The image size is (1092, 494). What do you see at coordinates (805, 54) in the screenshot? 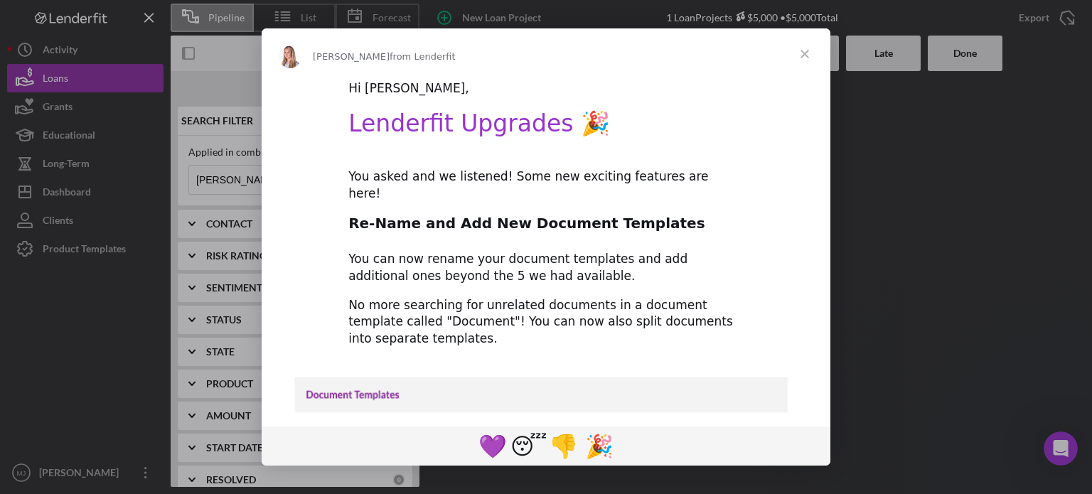
I see `span: Close` at bounding box center [805, 54].